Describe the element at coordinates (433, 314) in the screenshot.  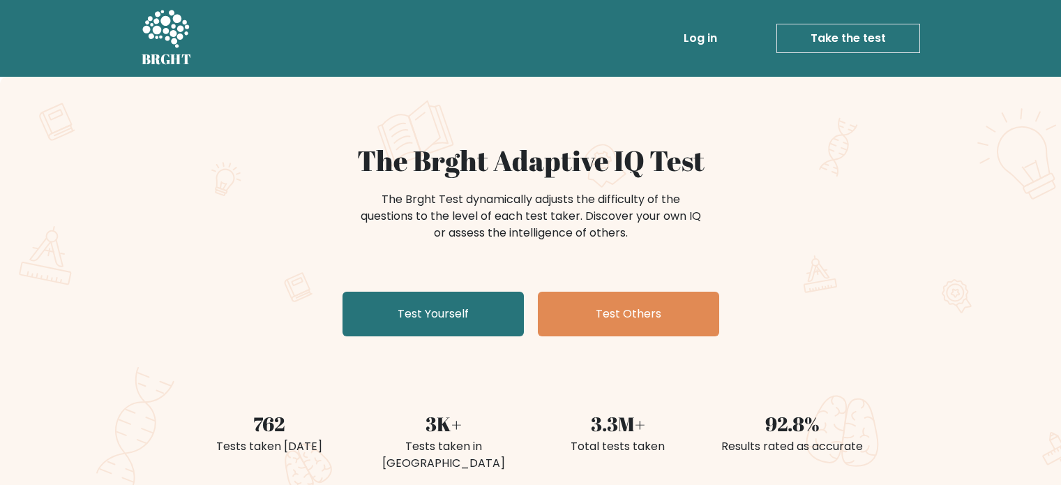
I see `a: Test Yourself` at that location.